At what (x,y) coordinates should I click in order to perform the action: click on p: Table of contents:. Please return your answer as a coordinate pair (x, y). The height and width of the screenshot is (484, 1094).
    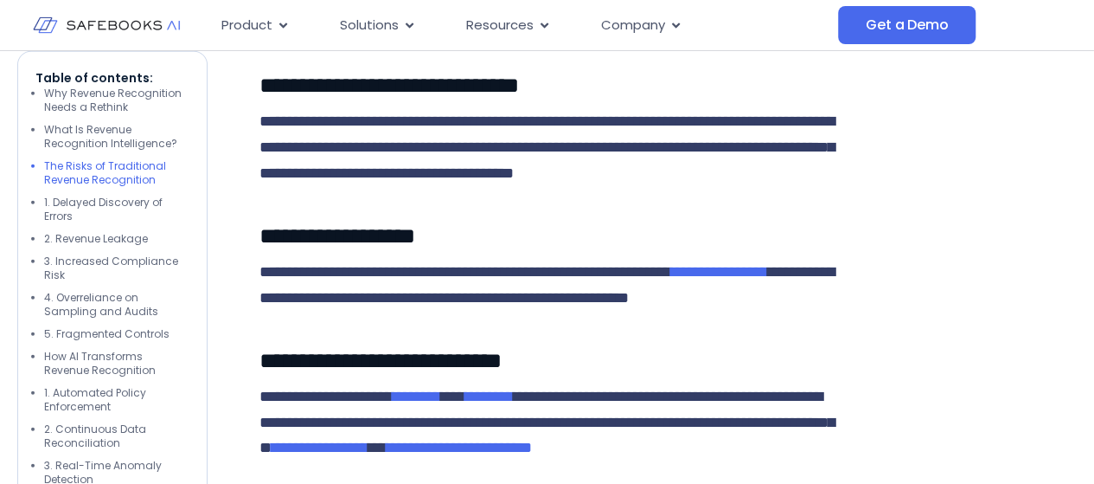
    Looking at the image, I should click on (112, 78).